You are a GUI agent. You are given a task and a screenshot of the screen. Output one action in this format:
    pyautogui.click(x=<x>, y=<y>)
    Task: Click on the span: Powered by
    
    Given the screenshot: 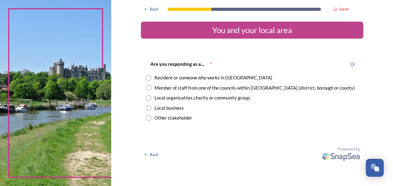 What is the action you would take?
    pyautogui.click(x=349, y=149)
    